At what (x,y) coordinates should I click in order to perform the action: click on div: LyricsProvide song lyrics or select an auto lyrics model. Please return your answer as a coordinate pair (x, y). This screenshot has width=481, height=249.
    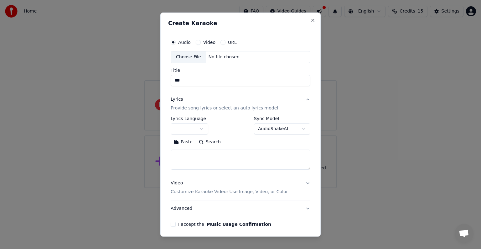
    Looking at the image, I should click on (240, 145).